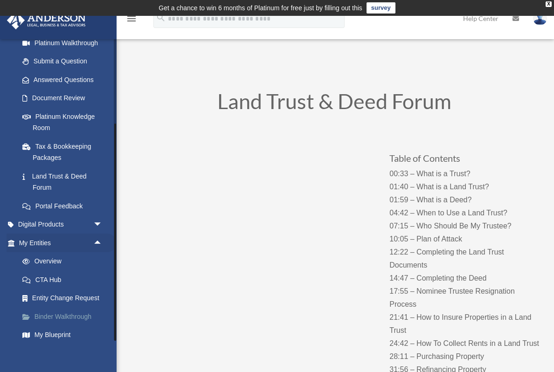 The height and width of the screenshot is (372, 554). I want to click on a: survey, so click(381, 8).